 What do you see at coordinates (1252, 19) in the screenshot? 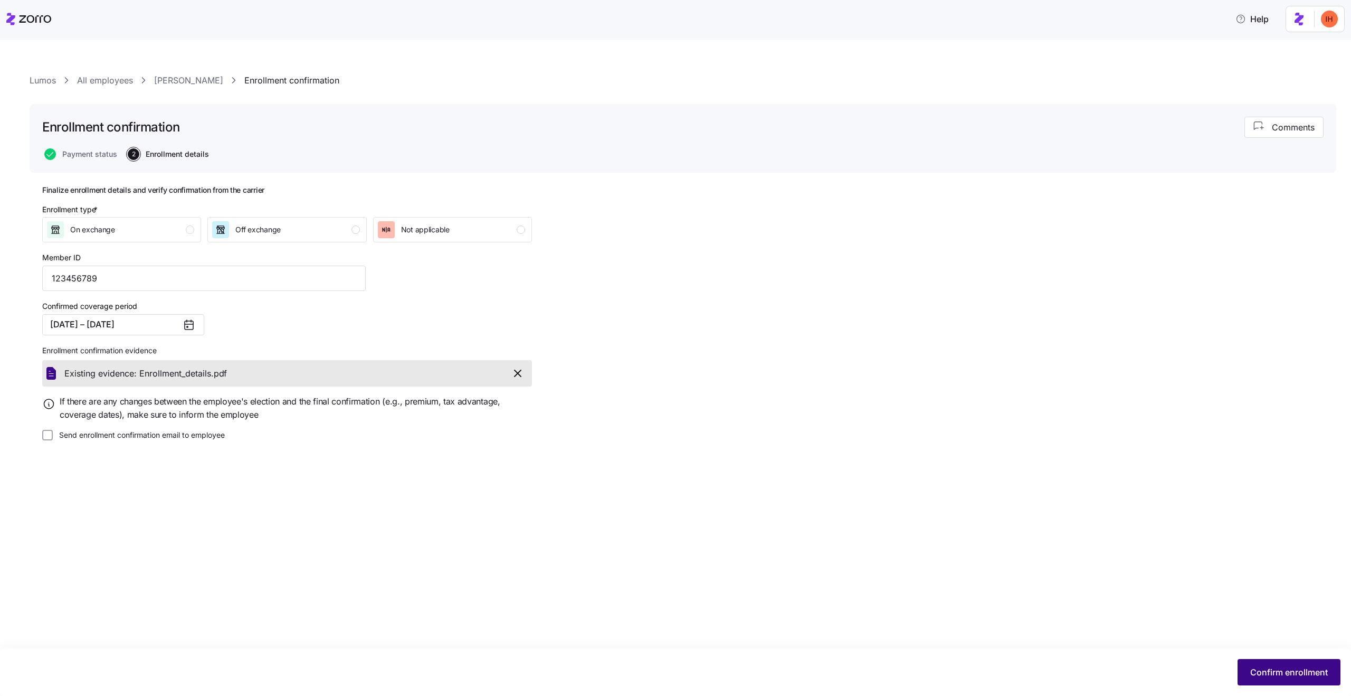
I see `button: Help` at bounding box center [1252, 19].